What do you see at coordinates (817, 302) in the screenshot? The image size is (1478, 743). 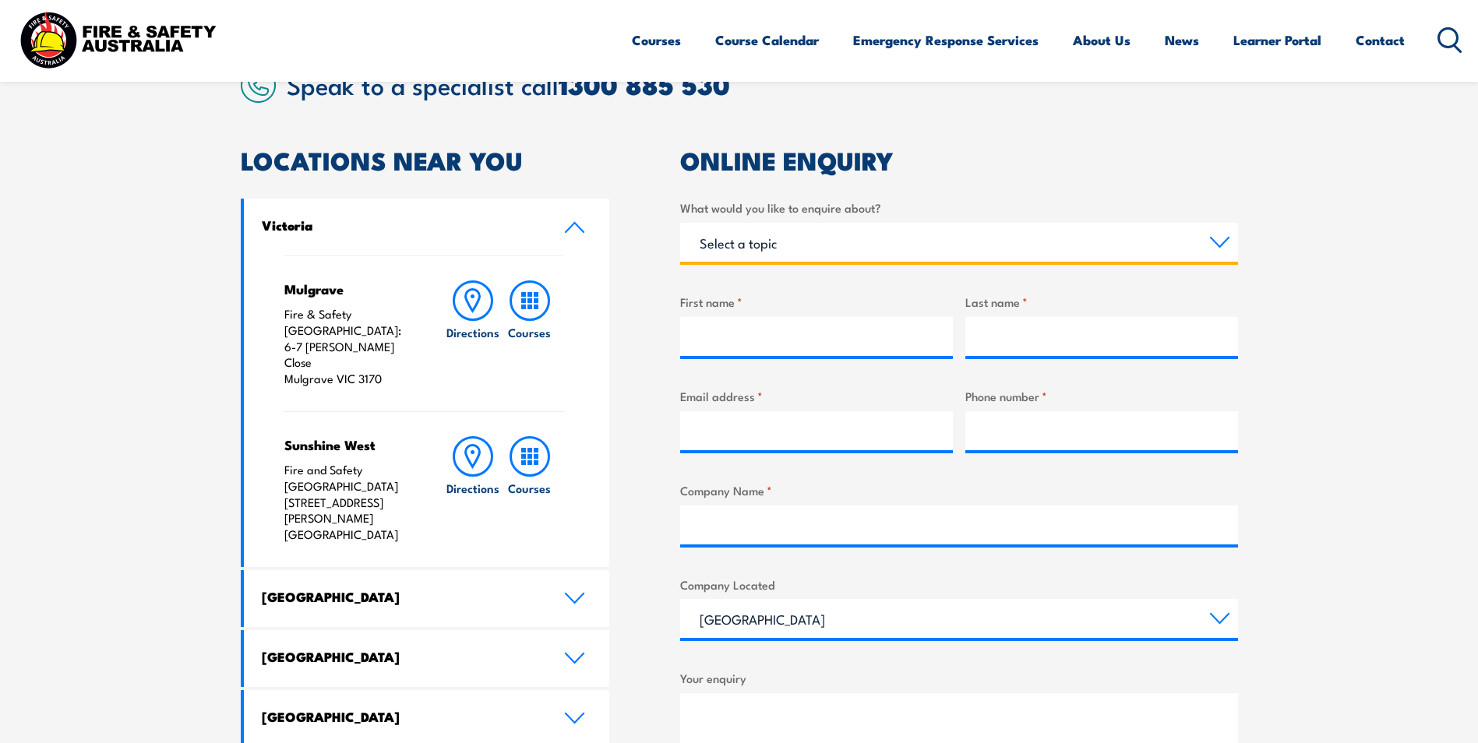 I see `label: First name` at bounding box center [817, 302].